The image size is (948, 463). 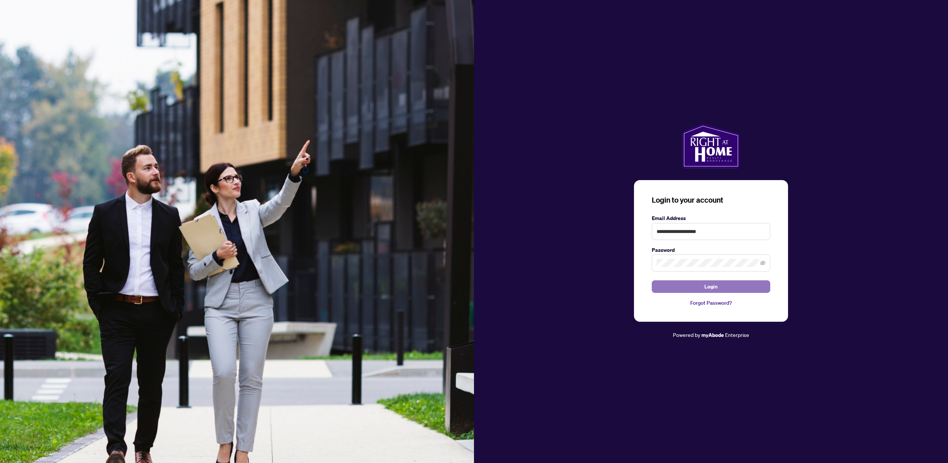 I want to click on span: eye-invisible, so click(x=763, y=263).